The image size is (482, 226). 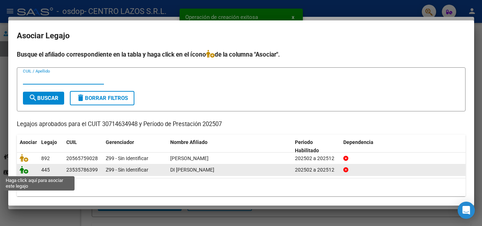 What do you see at coordinates (102, 98) in the screenshot?
I see `span: Borrar Filtros` at bounding box center [102, 98].